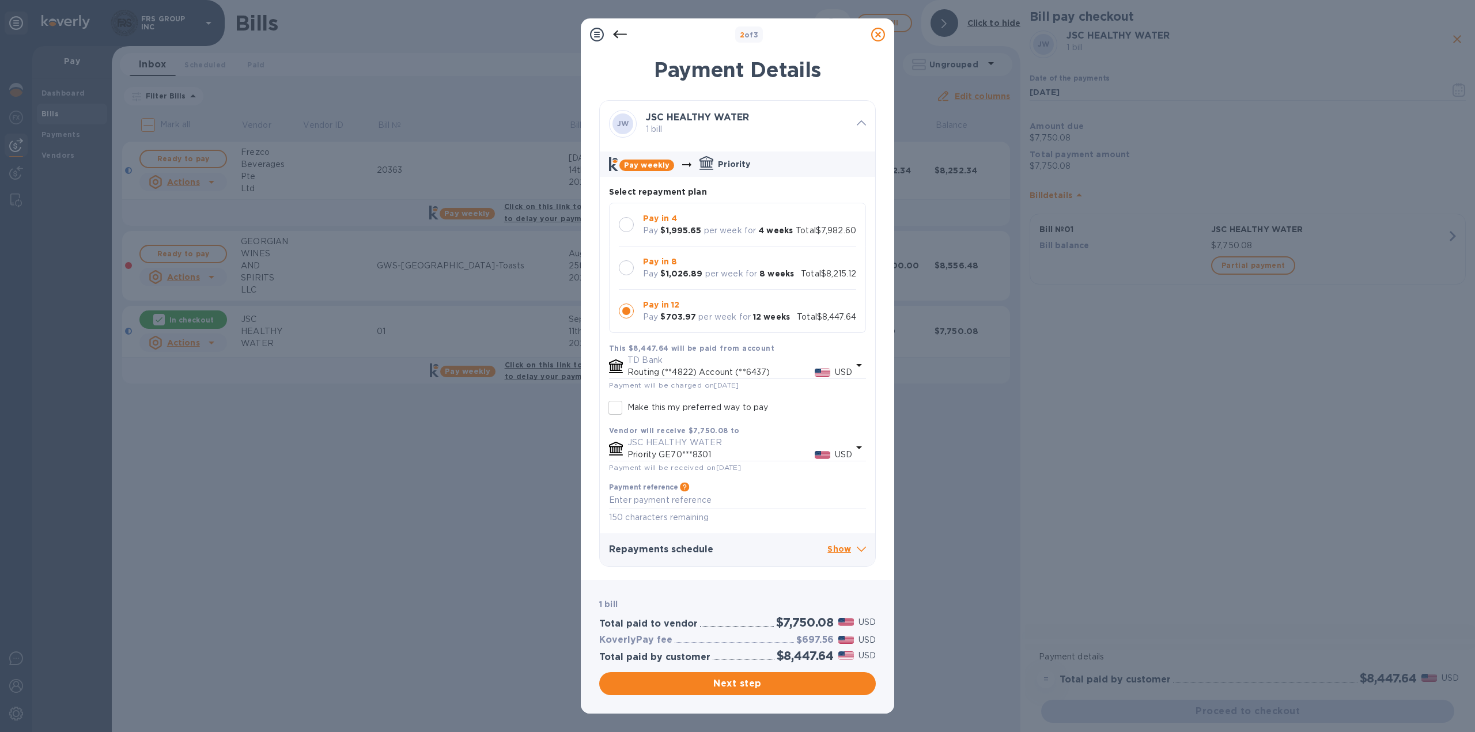 The height and width of the screenshot is (732, 1475). What do you see at coordinates (697, 117) in the screenshot?
I see `b: JSC HEALTHY WATER` at bounding box center [697, 117].